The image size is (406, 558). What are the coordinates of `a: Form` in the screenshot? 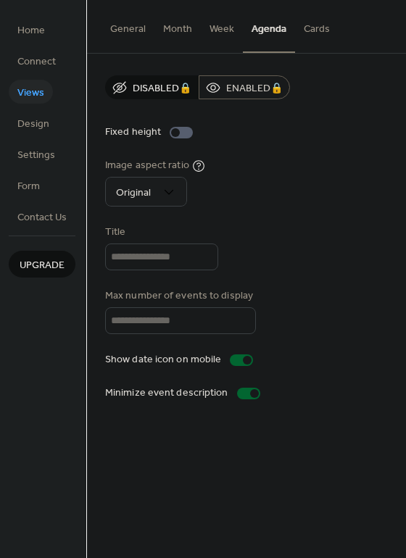 It's located at (28, 185).